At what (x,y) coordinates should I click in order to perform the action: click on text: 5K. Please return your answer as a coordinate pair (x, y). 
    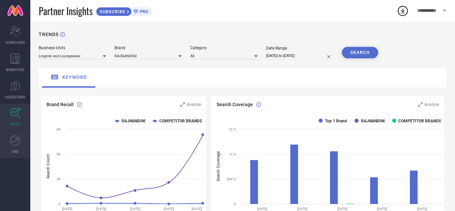
    Looking at the image, I should click on (59, 154).